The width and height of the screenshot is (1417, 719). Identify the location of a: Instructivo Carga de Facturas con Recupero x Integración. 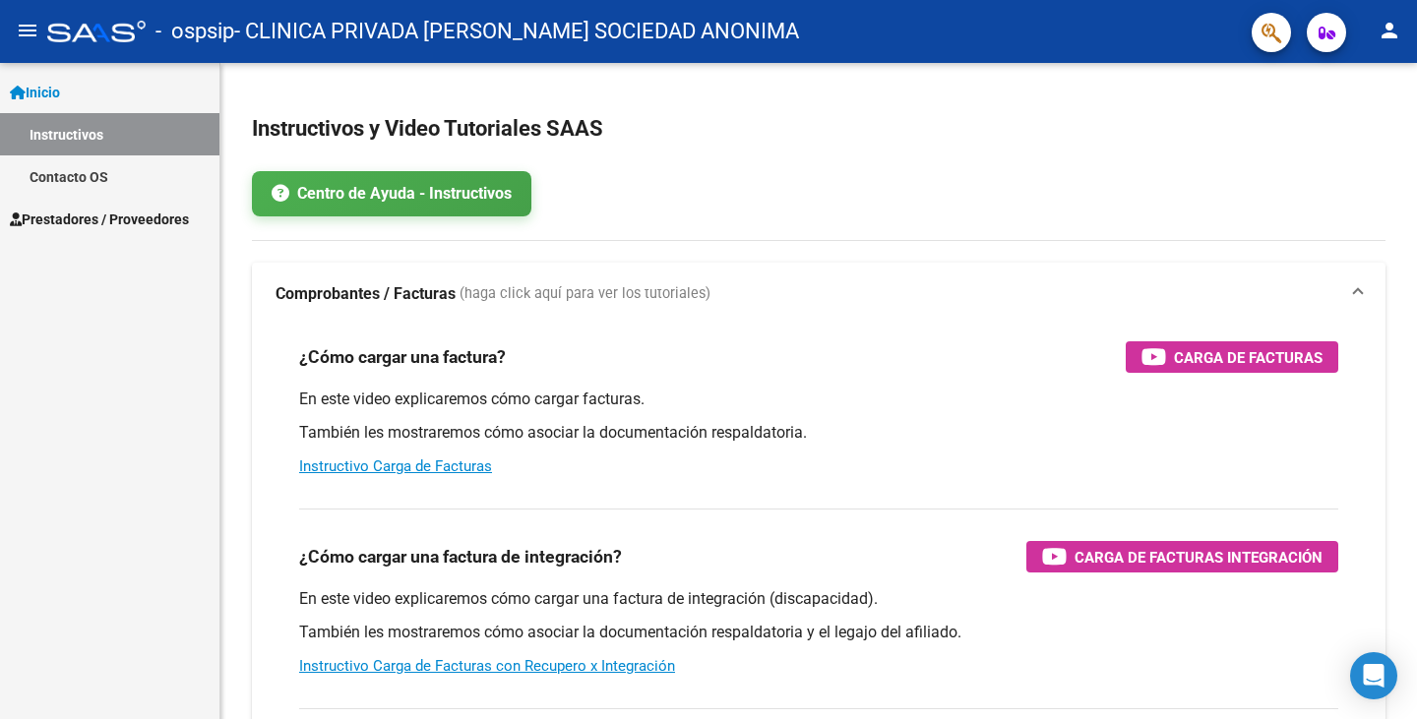
(487, 666).